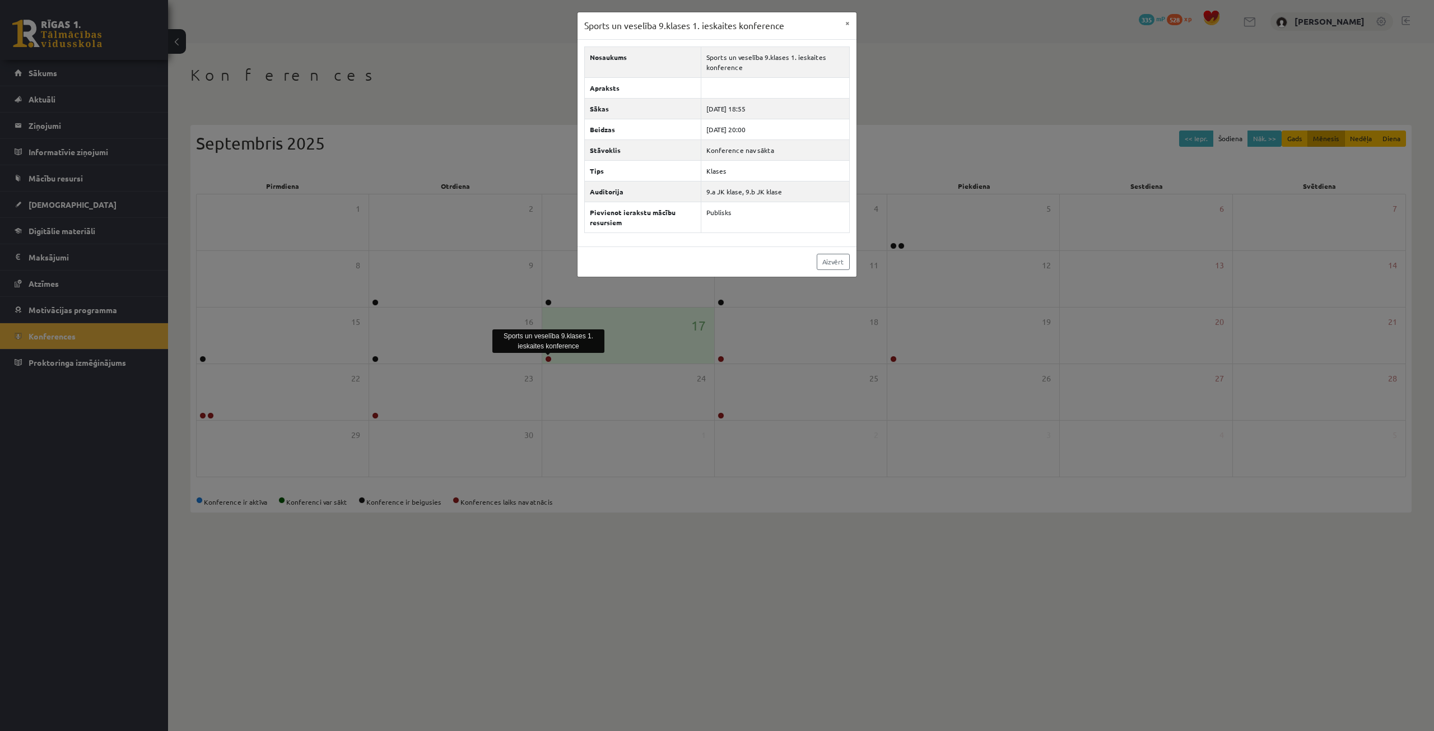  Describe the element at coordinates (643, 129) in the screenshot. I see `th: Beidzas` at that location.